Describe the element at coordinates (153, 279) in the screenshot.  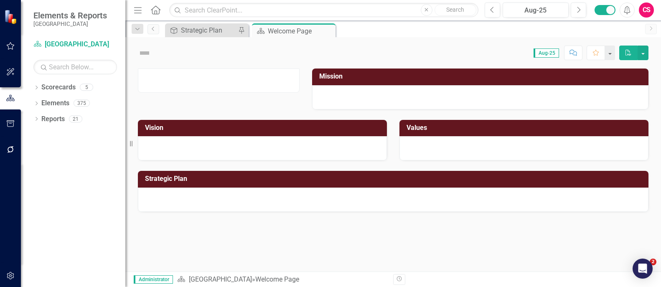
I see `span: Administrator` at that location.